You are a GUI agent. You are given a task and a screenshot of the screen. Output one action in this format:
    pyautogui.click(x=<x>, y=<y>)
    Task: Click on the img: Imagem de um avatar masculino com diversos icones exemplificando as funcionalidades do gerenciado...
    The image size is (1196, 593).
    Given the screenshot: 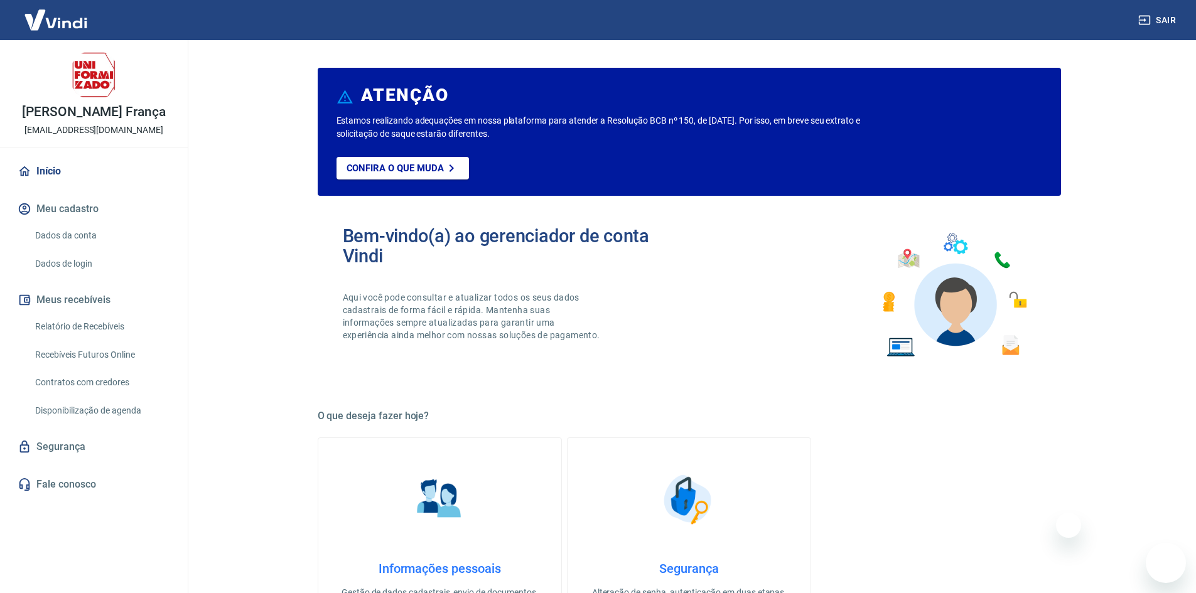 What is the action you would take?
    pyautogui.click(x=954, y=295)
    